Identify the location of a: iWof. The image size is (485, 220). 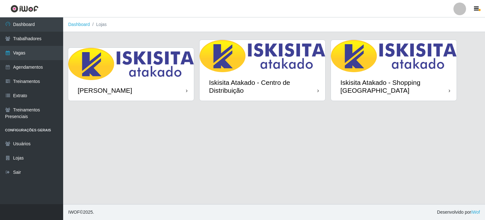
(476, 212).